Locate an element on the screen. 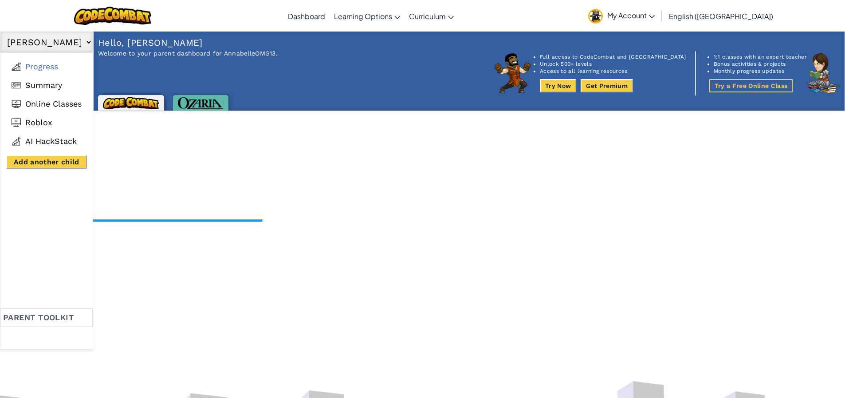 Image resolution: width=845 pixels, height=398 pixels. li: 1:1 classes with an expert teacher is located at coordinates (761, 57).